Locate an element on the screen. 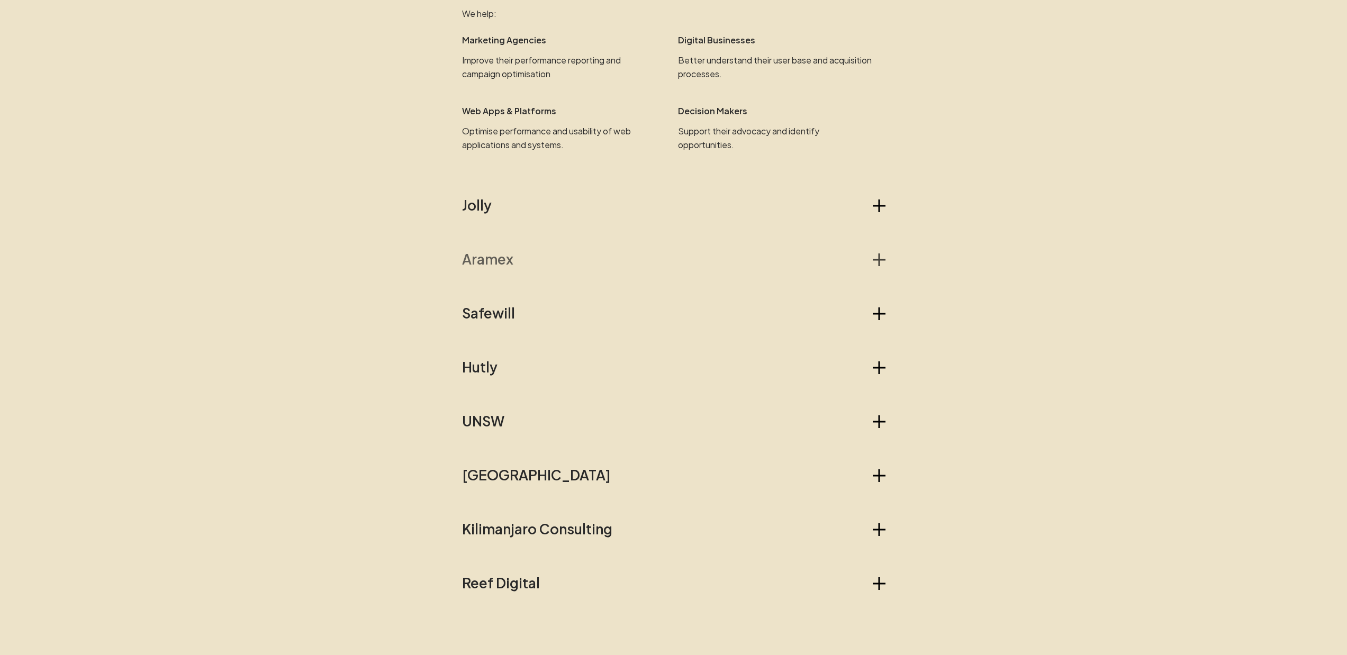  h2: Aramex is located at coordinates (488, 259).